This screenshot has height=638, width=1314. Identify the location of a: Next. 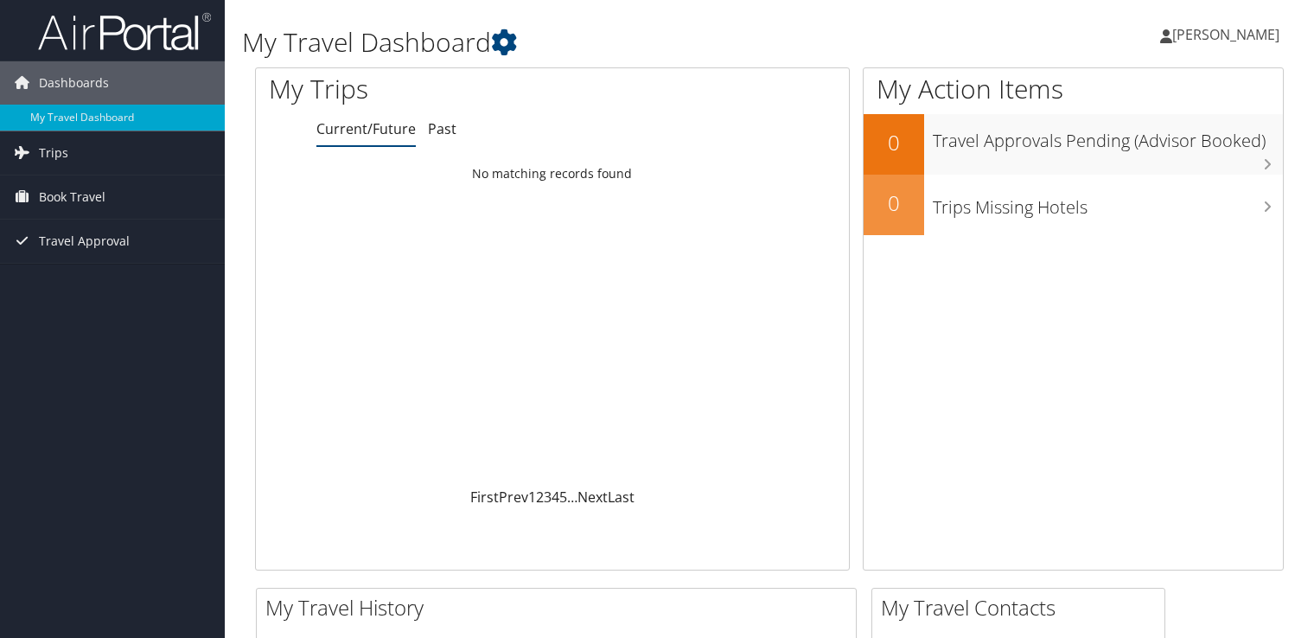
(592, 497).